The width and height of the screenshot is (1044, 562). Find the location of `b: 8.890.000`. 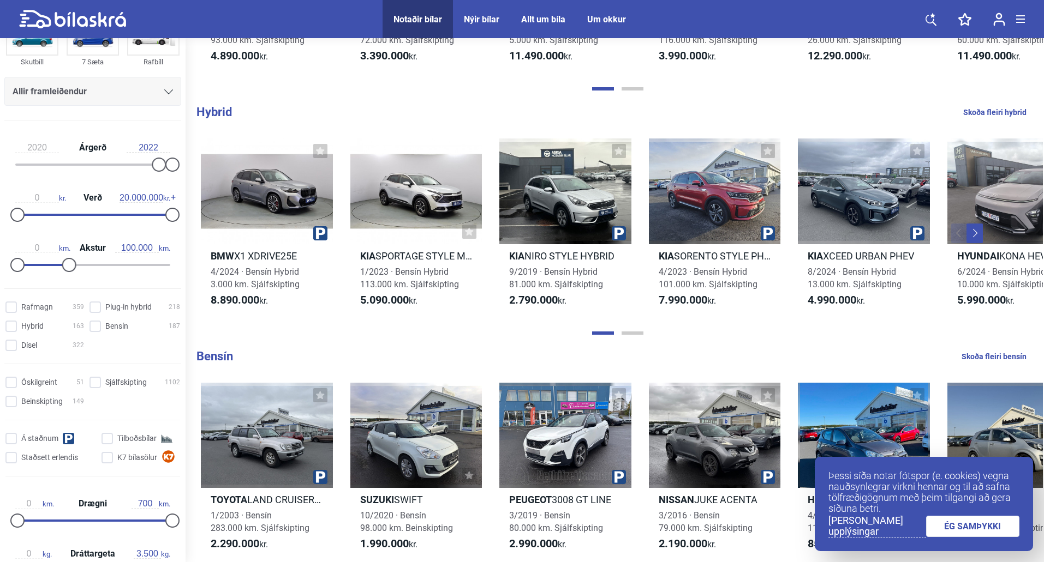

b: 8.890.000 is located at coordinates (235, 300).